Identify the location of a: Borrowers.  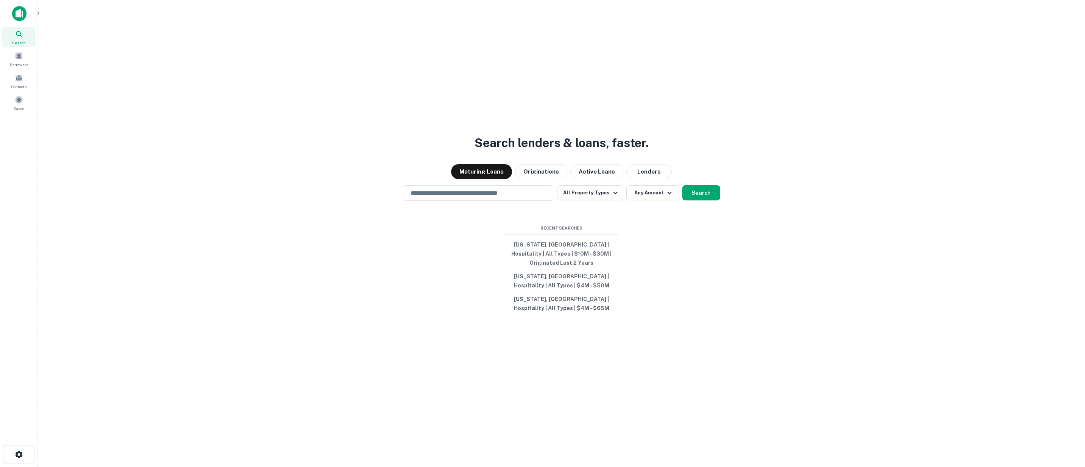
(19, 59).